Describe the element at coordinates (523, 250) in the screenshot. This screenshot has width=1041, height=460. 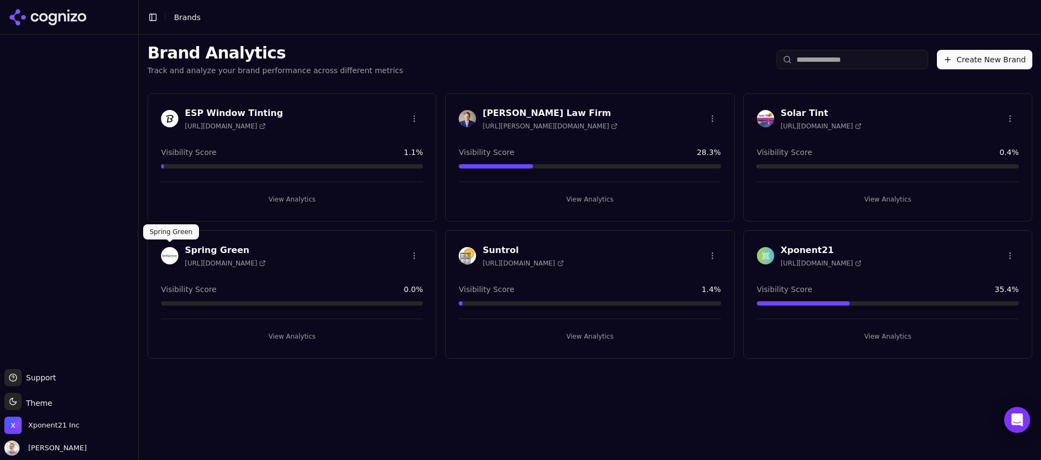
I see `h3: Suntrol` at that location.